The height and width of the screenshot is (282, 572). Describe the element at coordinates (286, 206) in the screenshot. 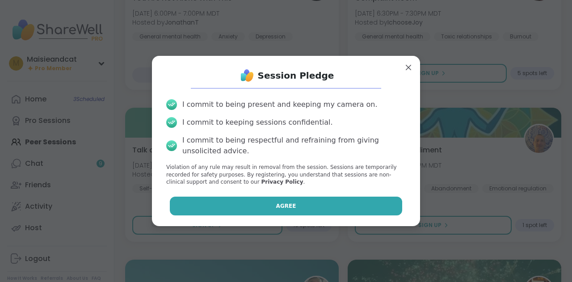

I see `span: Agree` at that location.